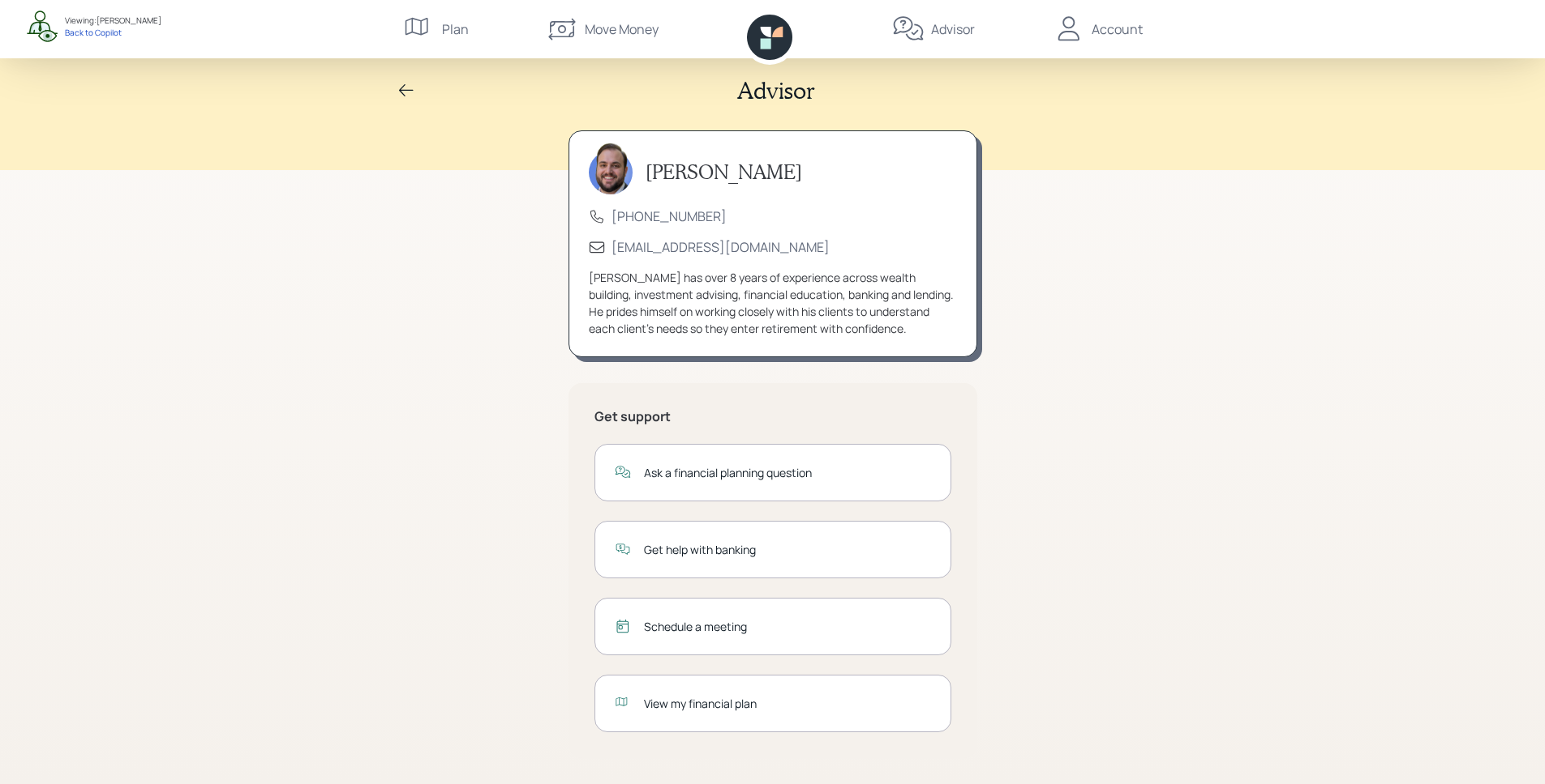 This screenshot has width=1545, height=784. Describe the element at coordinates (952, 29) in the screenshot. I see `div: Advisor` at that location.